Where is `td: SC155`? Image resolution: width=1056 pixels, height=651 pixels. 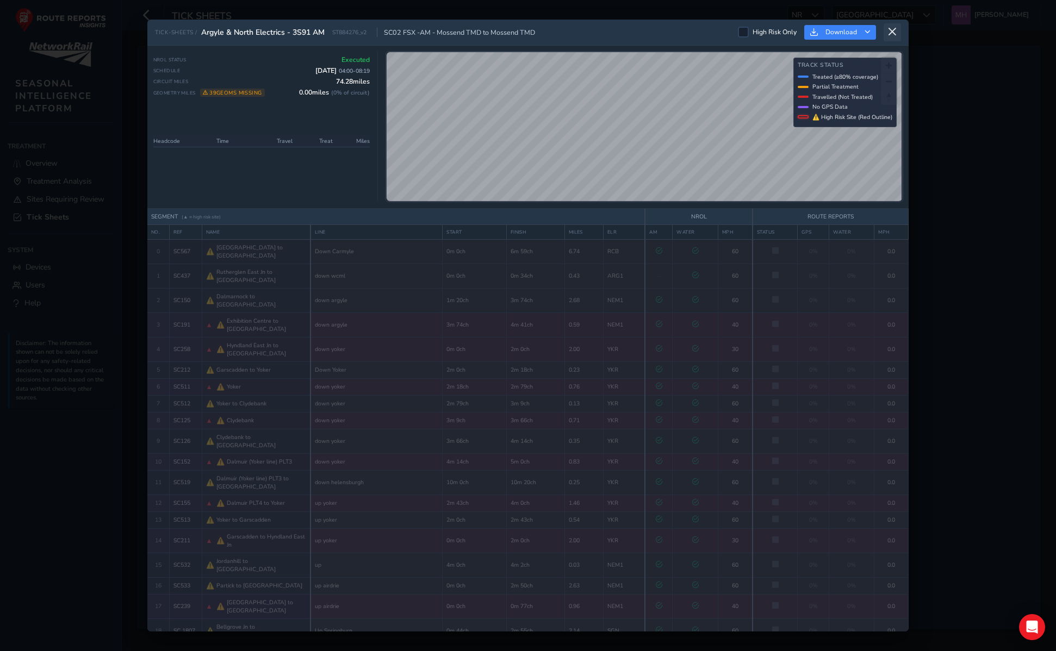 td: SC155 is located at coordinates (185, 503).